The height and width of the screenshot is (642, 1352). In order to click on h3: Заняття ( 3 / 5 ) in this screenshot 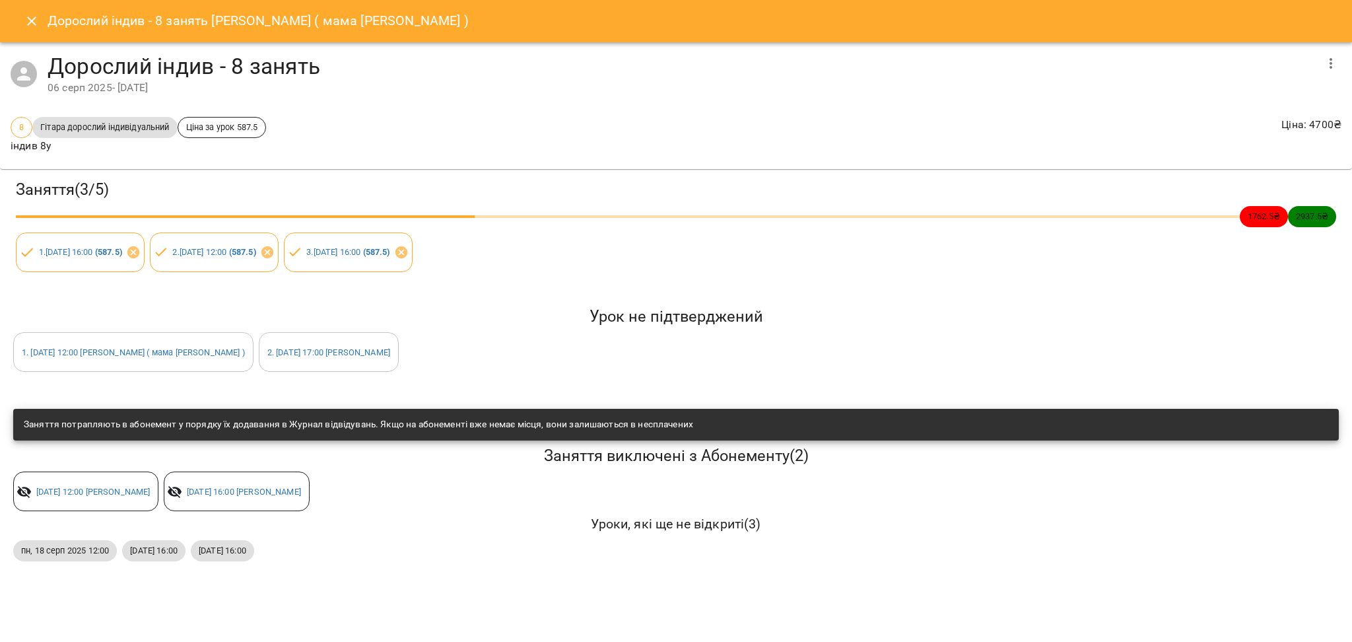, I will do `click(676, 190)`.